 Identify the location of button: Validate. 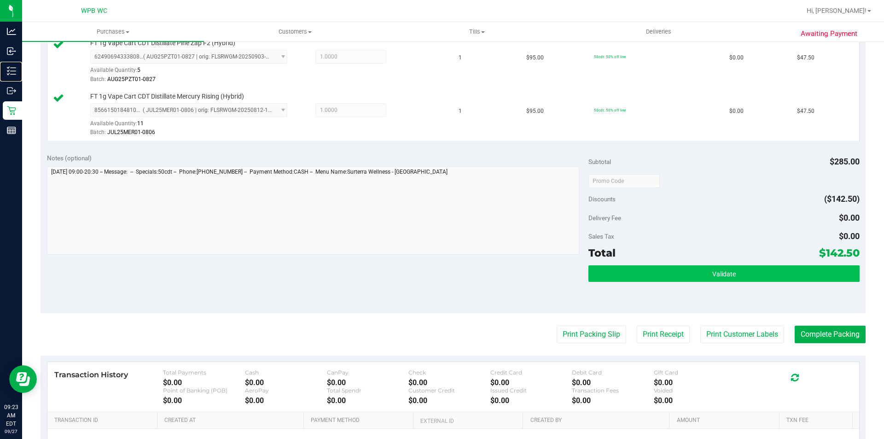
(724, 274).